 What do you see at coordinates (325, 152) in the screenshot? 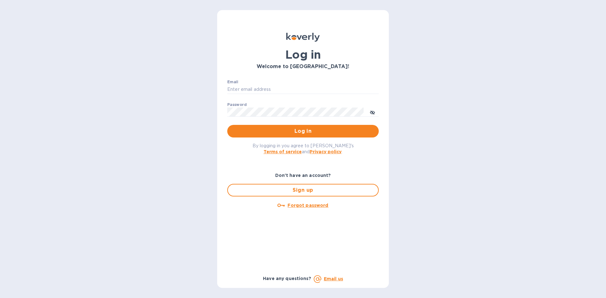
I see `b: Privacy policy` at bounding box center [325, 152].